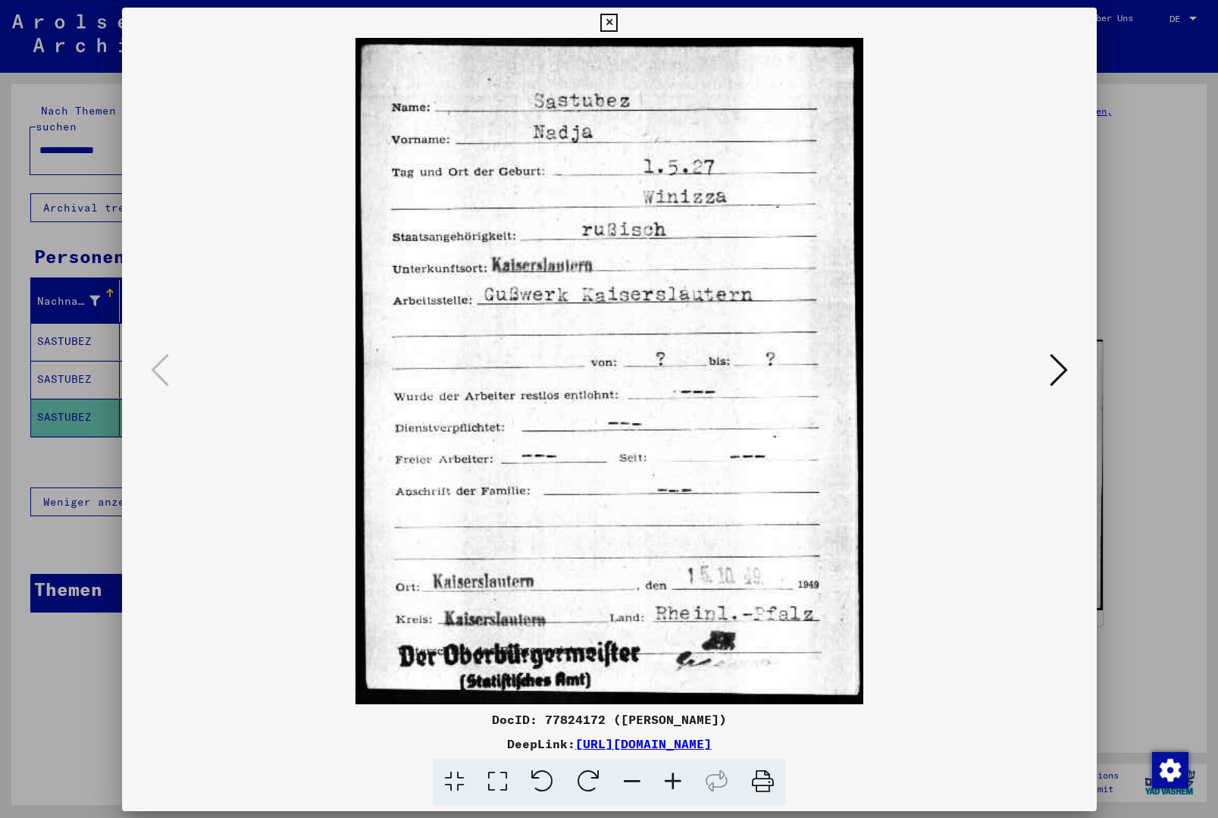  I want to click on img: 001.jpg, so click(609, 371).